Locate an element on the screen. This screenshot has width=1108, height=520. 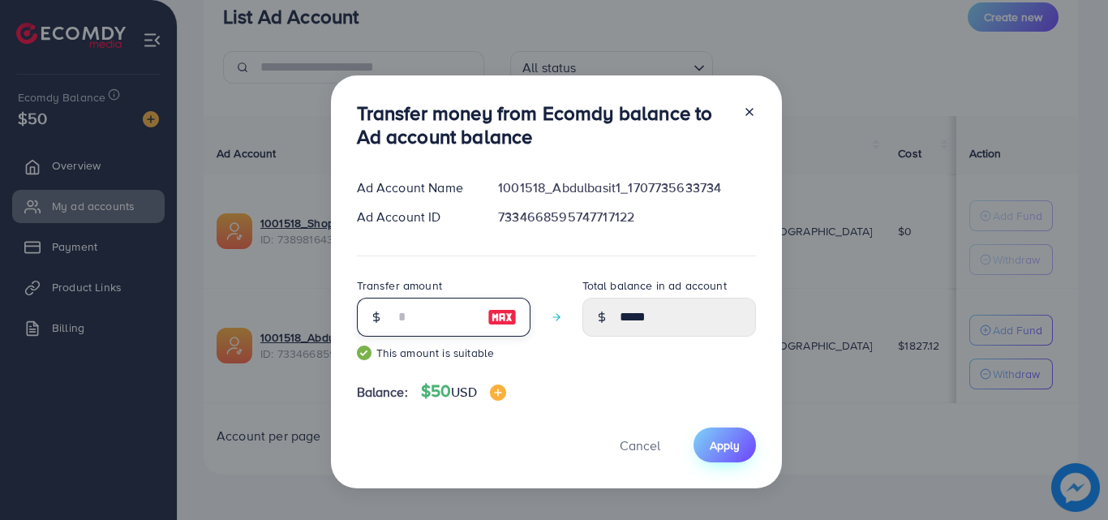
h4: $50 is located at coordinates (463, 391).